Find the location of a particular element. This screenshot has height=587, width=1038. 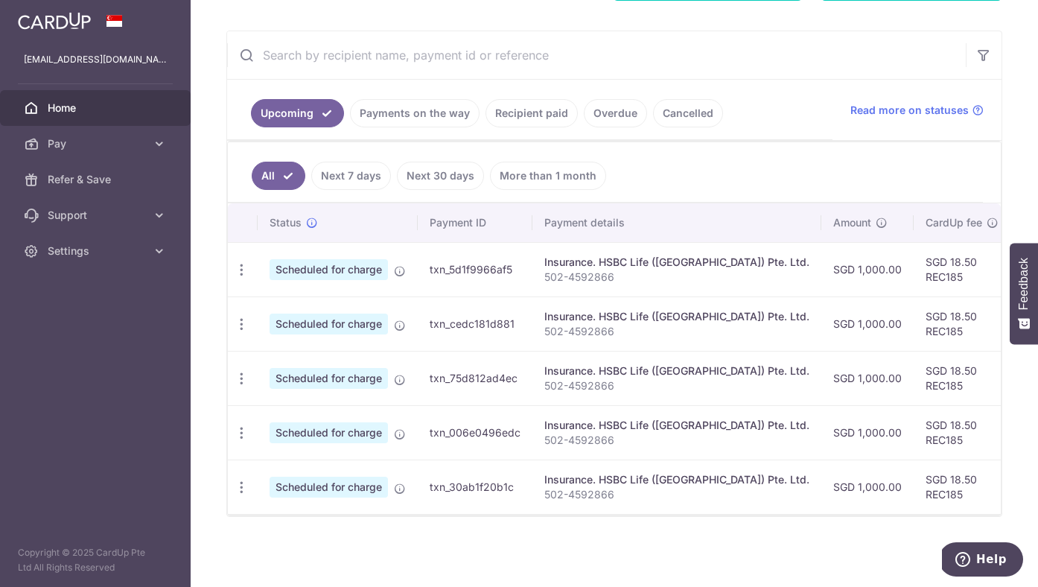

td: txn_cedc181d881 is located at coordinates (475, 323).